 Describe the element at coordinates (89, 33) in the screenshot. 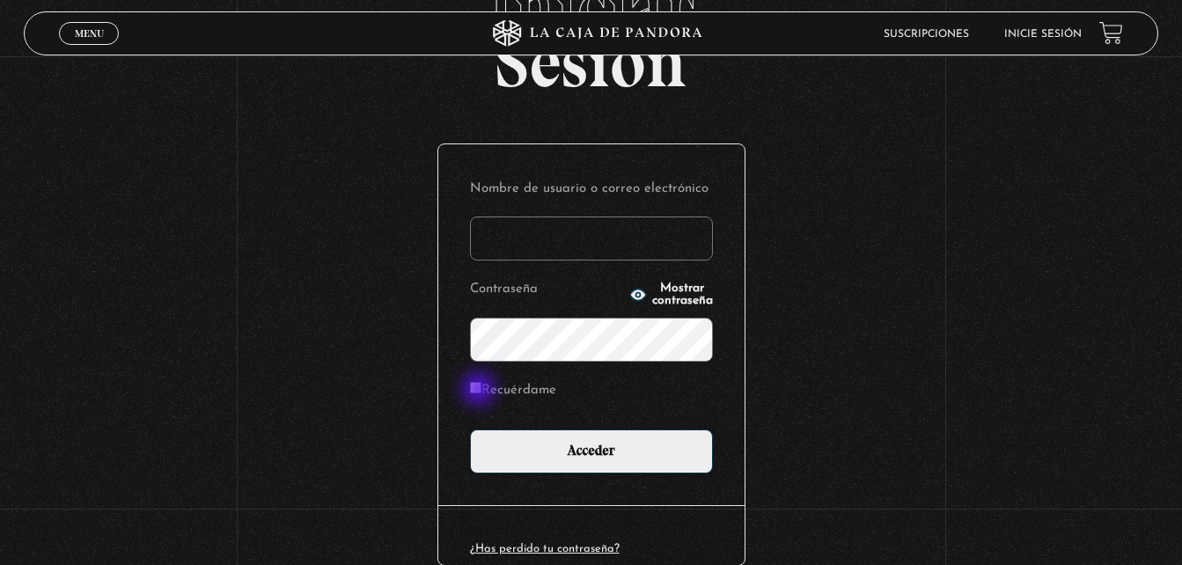

I see `span: Menu` at that location.